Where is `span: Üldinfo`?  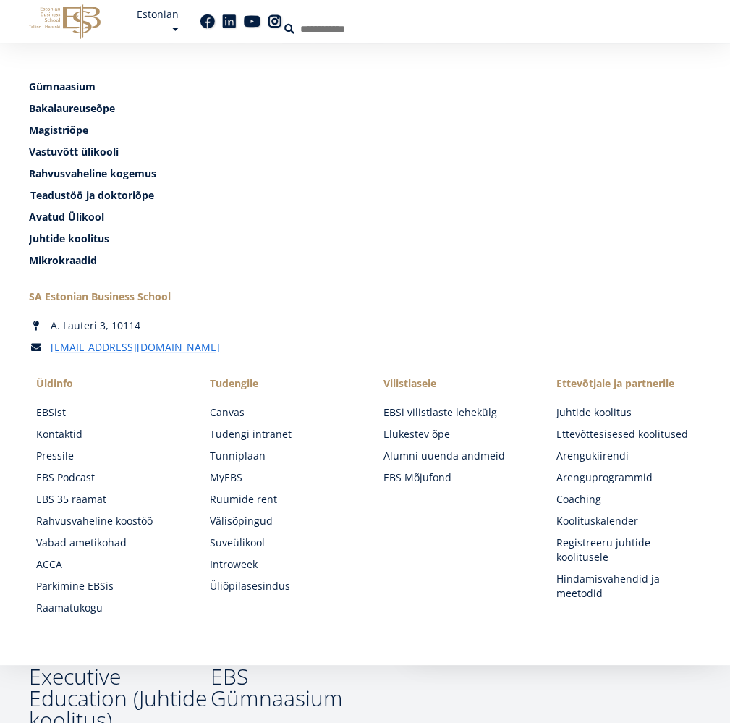
span: Üldinfo is located at coordinates (109, 384).